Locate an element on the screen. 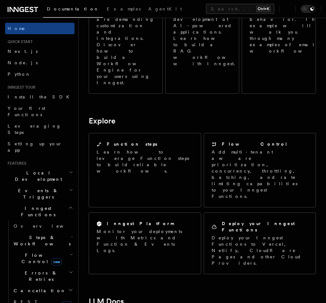 The width and height of the screenshot is (326, 303). button: Flow Controlnew is located at coordinates (43, 259).